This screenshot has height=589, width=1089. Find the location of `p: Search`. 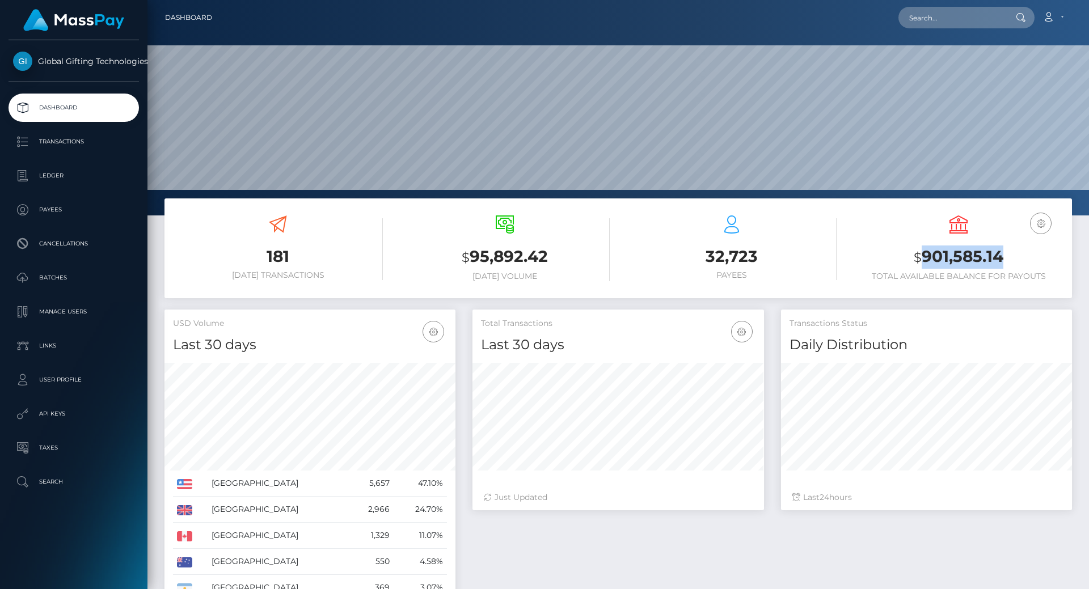

p: Search is located at coordinates (74, 482).